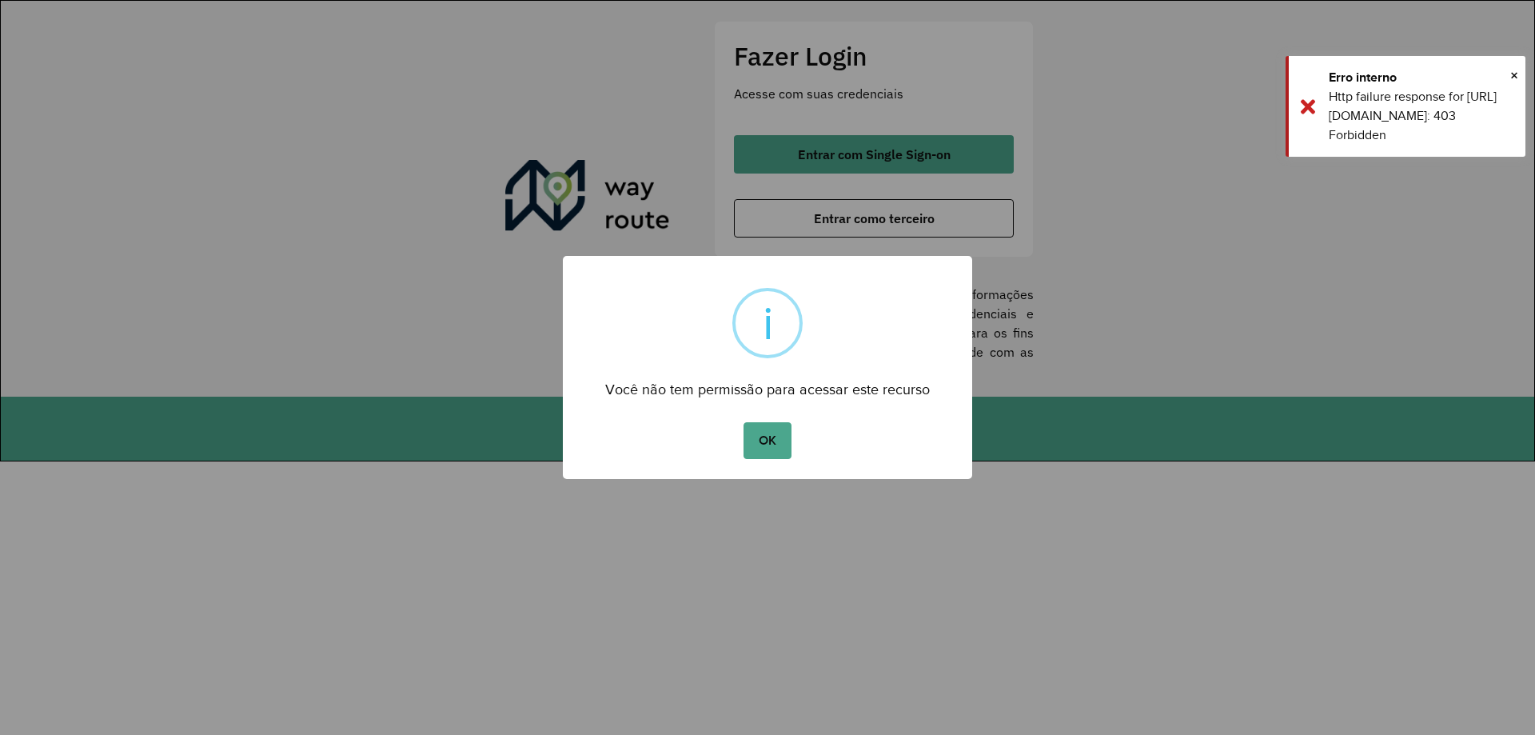 The height and width of the screenshot is (735, 1535). I want to click on button: Close, so click(1514, 75).